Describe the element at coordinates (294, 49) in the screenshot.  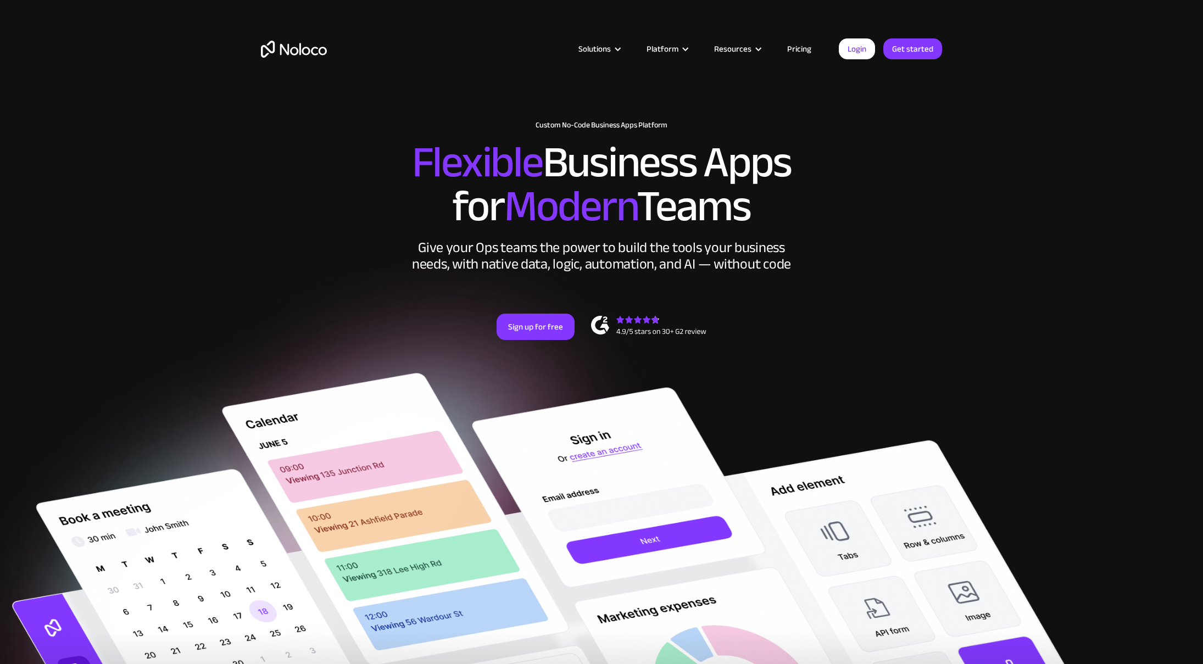
I see `a: home` at that location.